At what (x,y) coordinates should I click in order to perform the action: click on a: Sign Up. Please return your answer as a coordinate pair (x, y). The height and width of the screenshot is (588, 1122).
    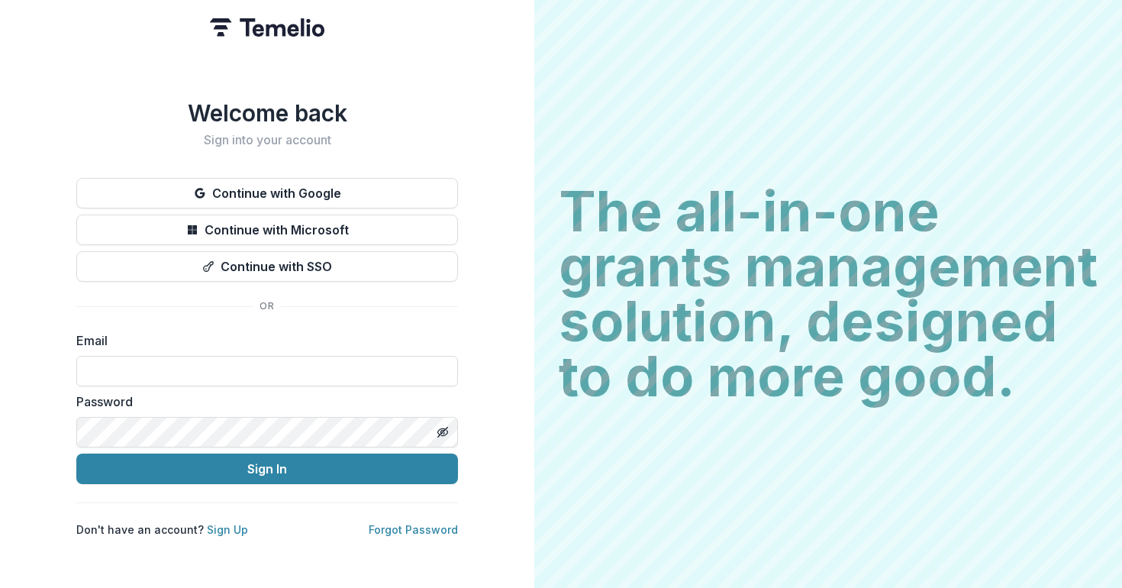
    Looking at the image, I should click on (227, 529).